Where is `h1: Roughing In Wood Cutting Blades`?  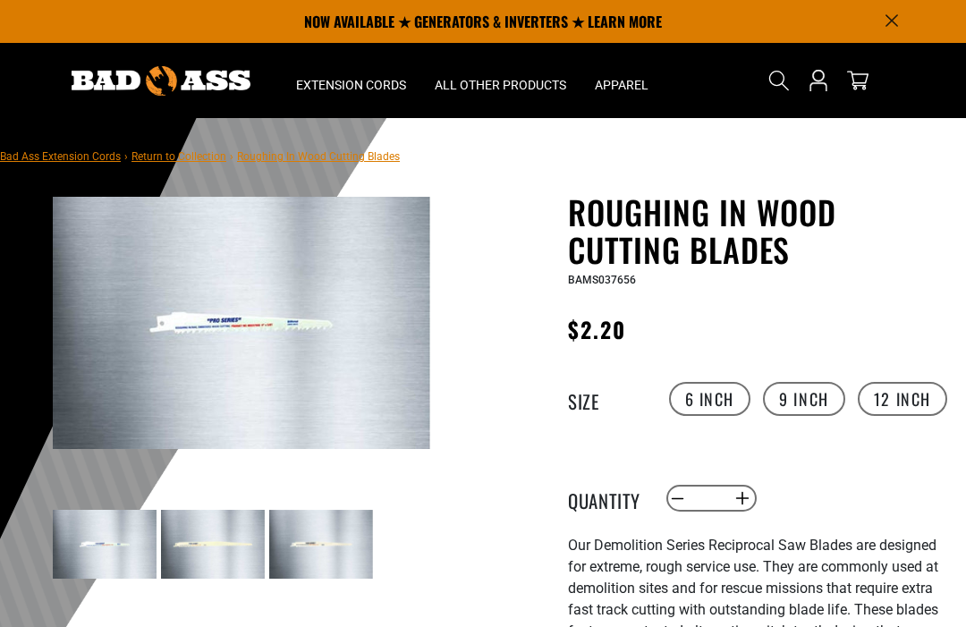 h1: Roughing In Wood Cutting Blades is located at coordinates (760, 231).